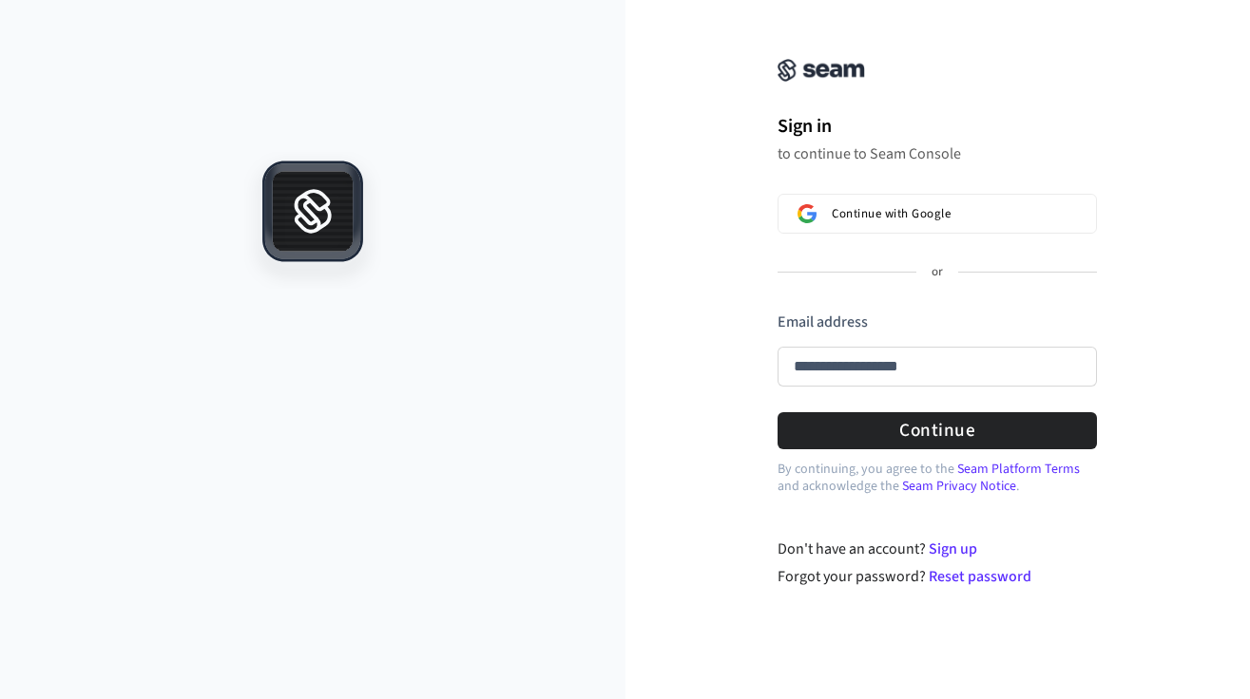 The height and width of the screenshot is (699, 1250). Describe the element at coordinates (937, 126) in the screenshot. I see `h1: Sign in` at that location.